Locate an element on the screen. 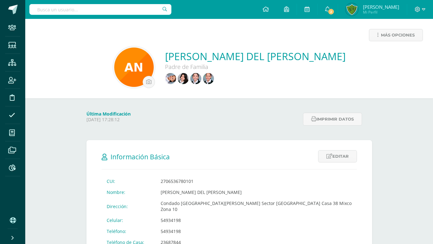 This screenshot has width=433, height=244. a: Editar is located at coordinates (337, 156).